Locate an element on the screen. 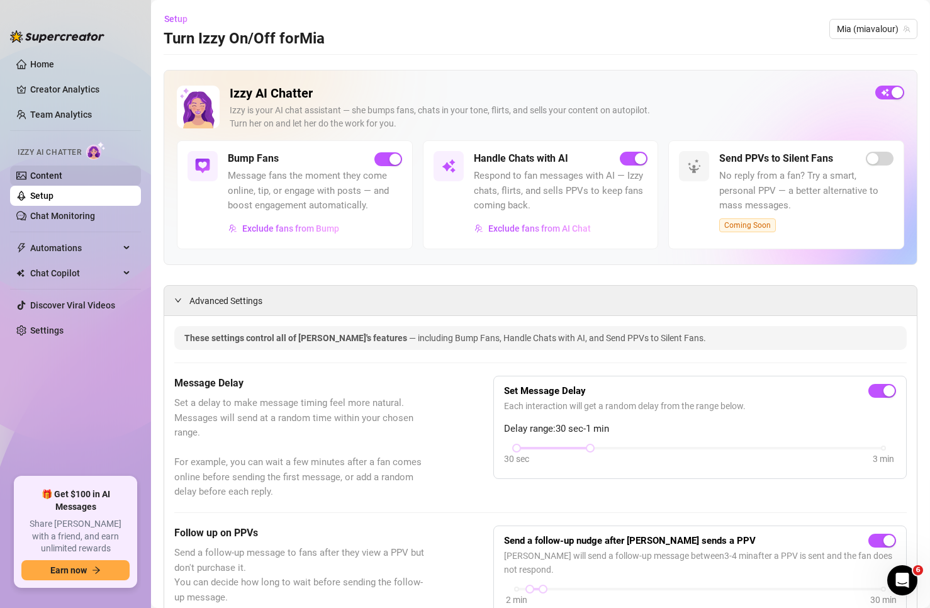 The width and height of the screenshot is (930, 608). h5: Follow up on PPVs is located at coordinates (302, 533).